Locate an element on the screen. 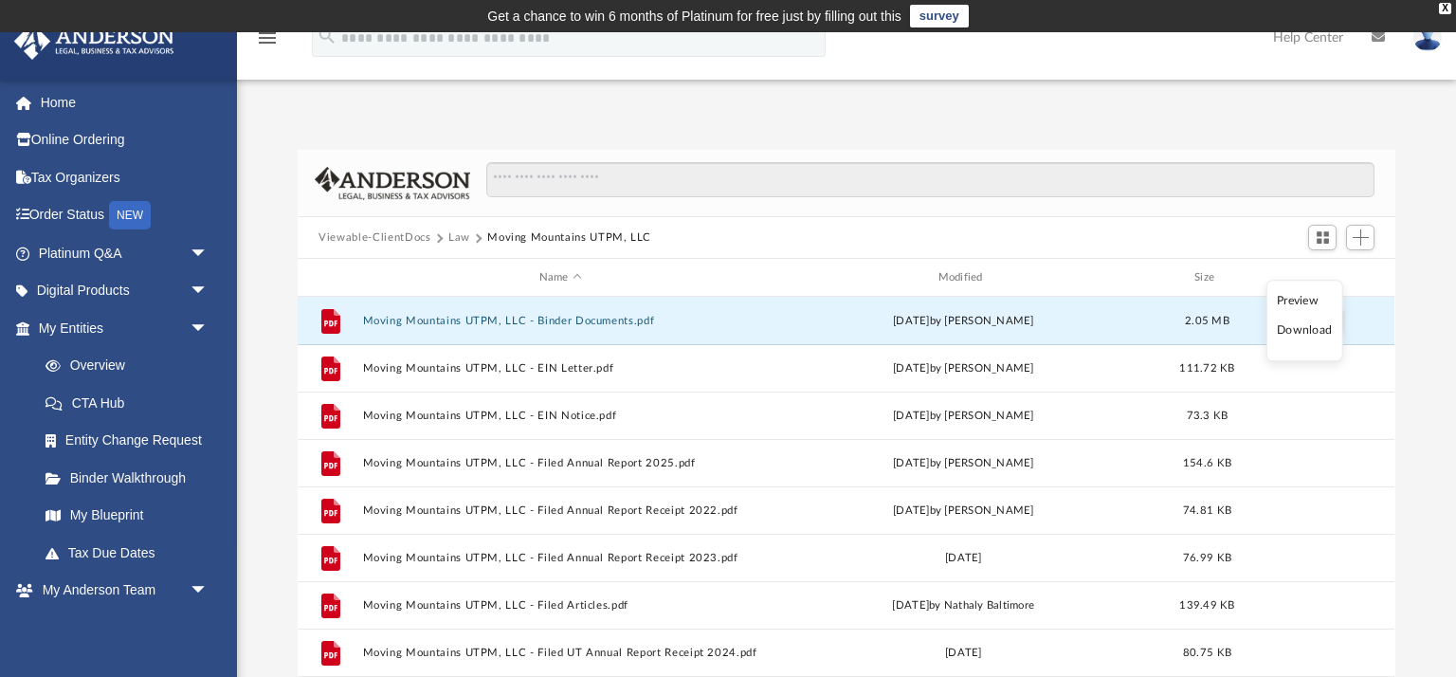 This screenshot has width=1456, height=677. img: Anderson Advisors Platinum Portal is located at coordinates (94, 41).